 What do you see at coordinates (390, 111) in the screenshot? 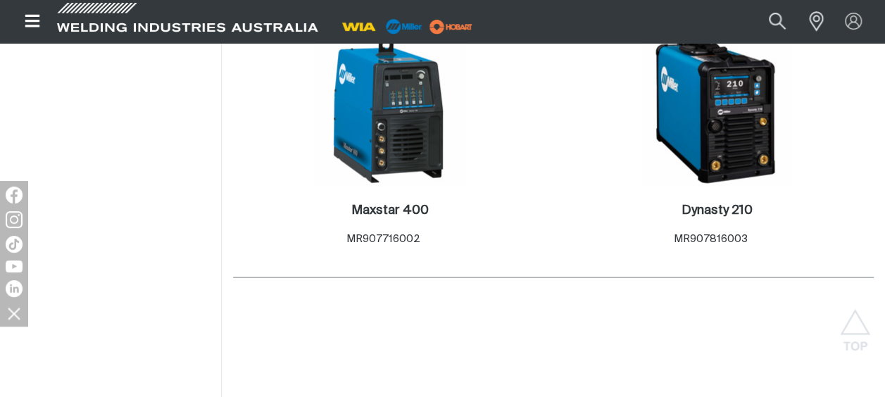
I see `img: Maxstar 400` at bounding box center [390, 111].